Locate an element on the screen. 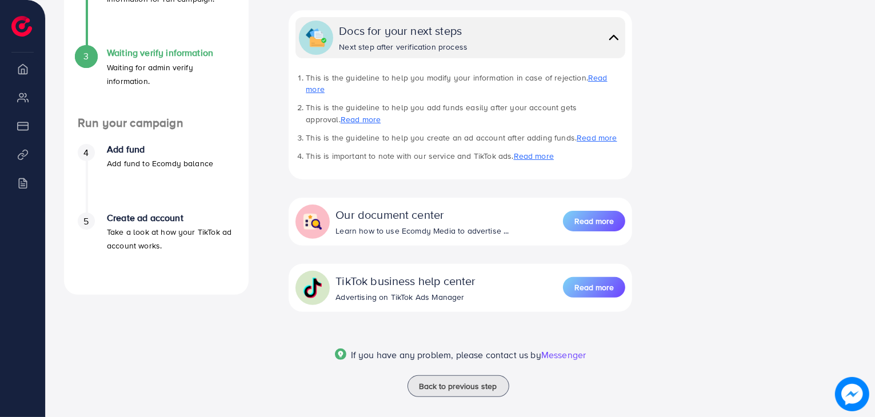  li: This is the guideline to help you modify your information in case of rejection. is located at coordinates (465, 83).